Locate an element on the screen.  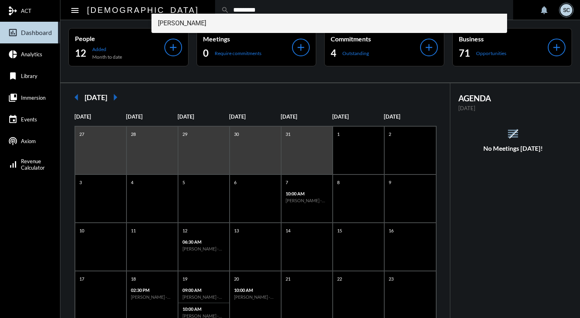
p: 8 is located at coordinates (338, 182).